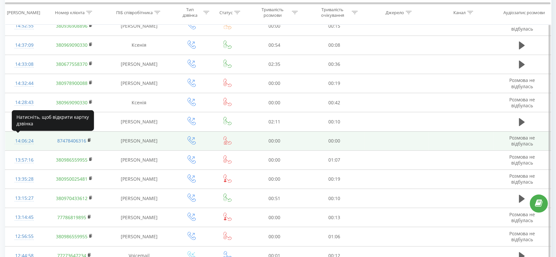 The image size is (556, 257). I want to click on td: 01:06, so click(334, 237).